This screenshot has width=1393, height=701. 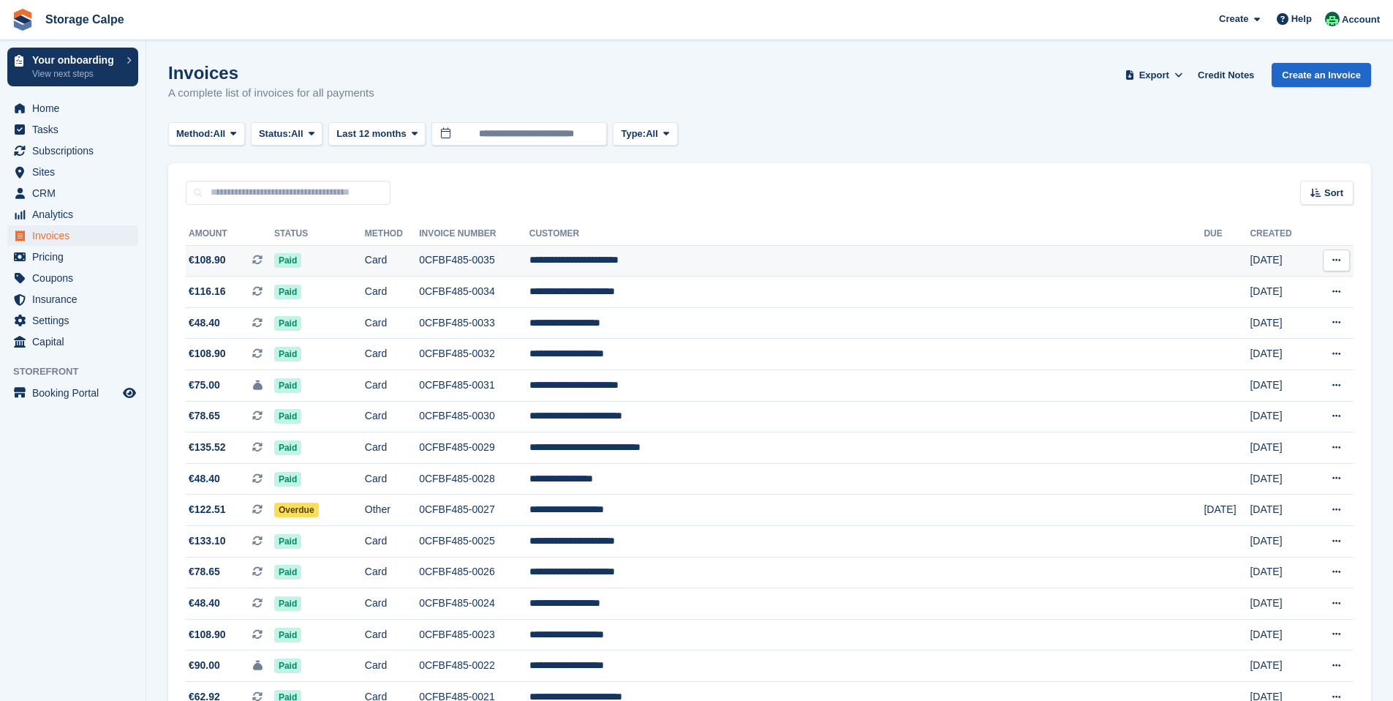 What do you see at coordinates (474, 292) in the screenshot?
I see `td: 0CFBF485-0034` at bounding box center [474, 292].